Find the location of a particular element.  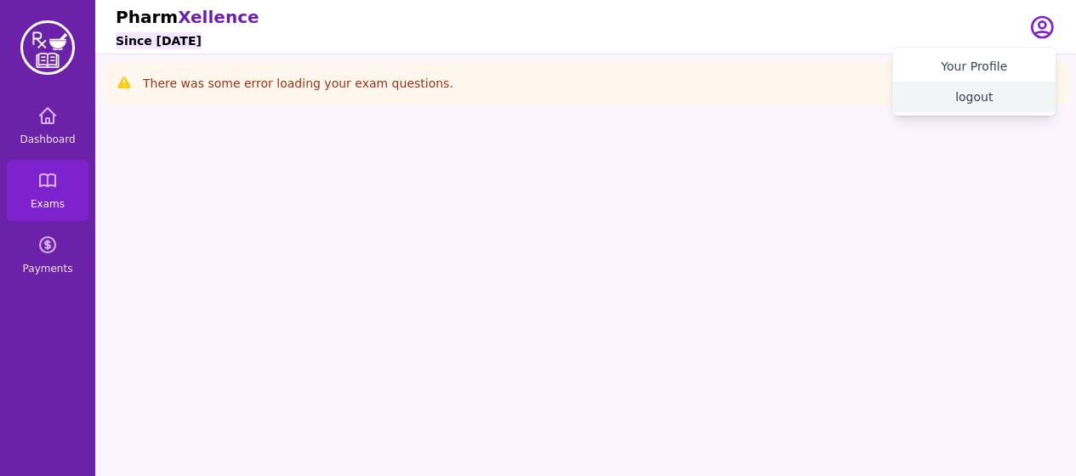

span: Pharm is located at coordinates (146, 17).